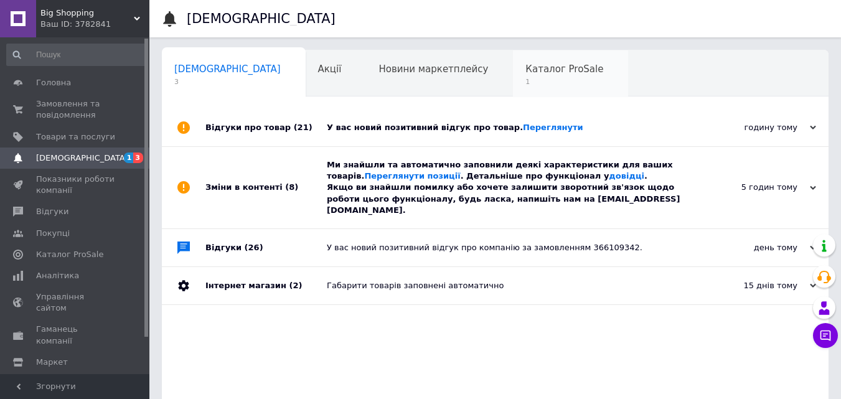  Describe the element at coordinates (291, 187) in the screenshot. I see `span: (8)` at that location.